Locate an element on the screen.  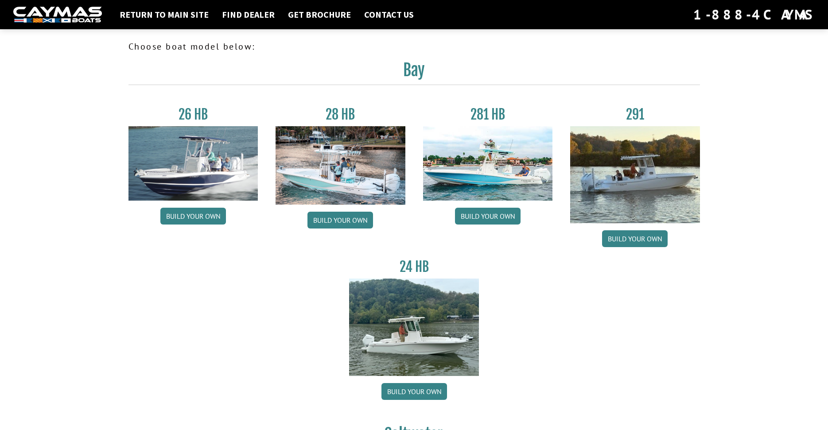
h3: 24 HB is located at coordinates (414, 267).